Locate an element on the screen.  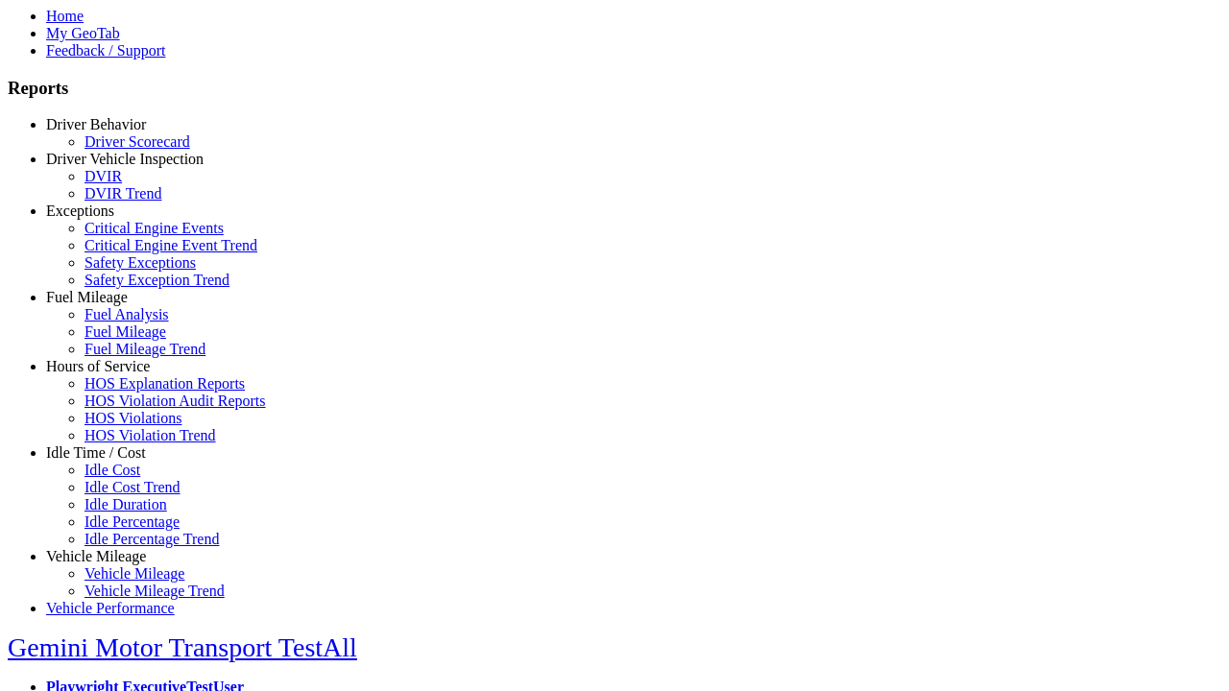
a: Fuel Mileage Trend is located at coordinates (145, 348).